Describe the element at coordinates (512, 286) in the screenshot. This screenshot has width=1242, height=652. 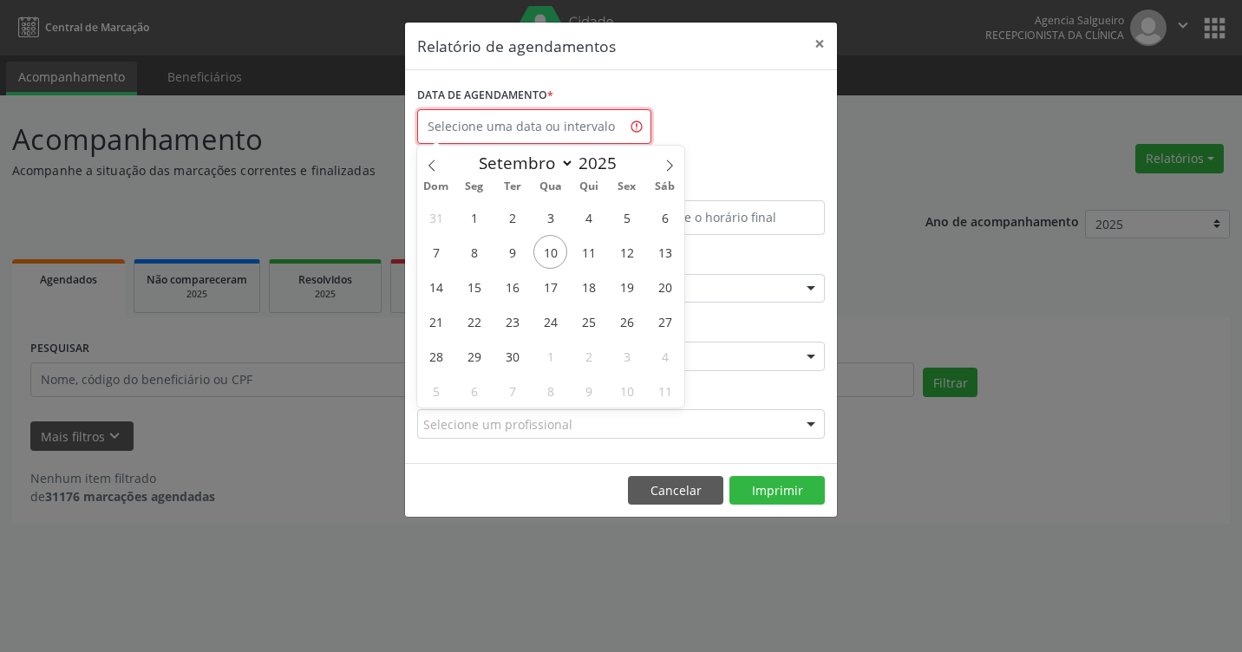
I see `span: Setembro 16, 2025` at that location.